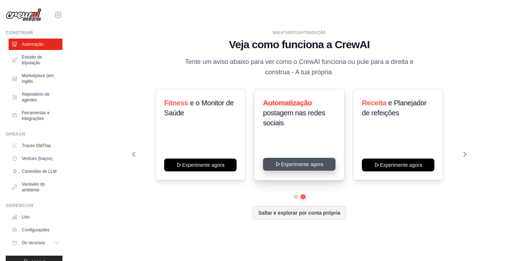 This screenshot has height=261, width=530. I want to click on h1: Veja como funciona a CrewAI, so click(299, 45).